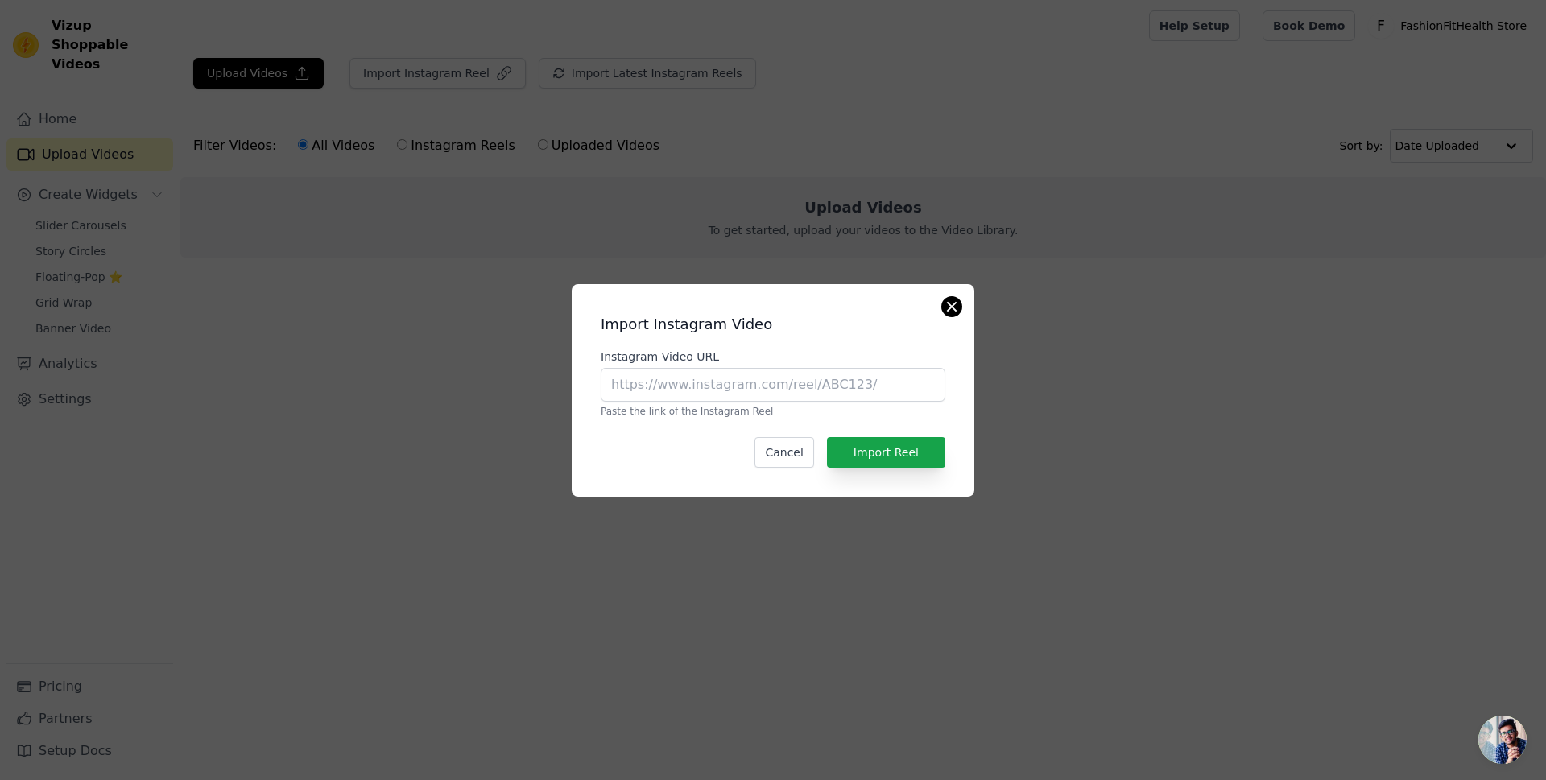 This screenshot has height=780, width=1546. Describe the element at coordinates (773, 325) in the screenshot. I see `h2: Import Instagram Video` at that location.